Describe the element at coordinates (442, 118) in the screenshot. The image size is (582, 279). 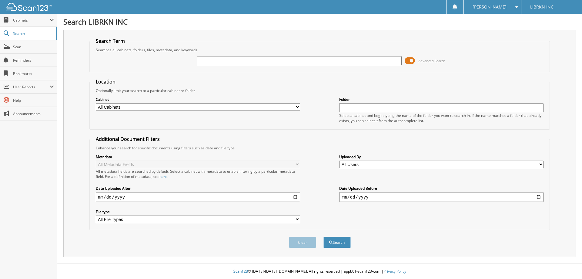
I see `div: Select a cabinet and begin typing the name of the folder you want to search in. If the name match...` at that location.